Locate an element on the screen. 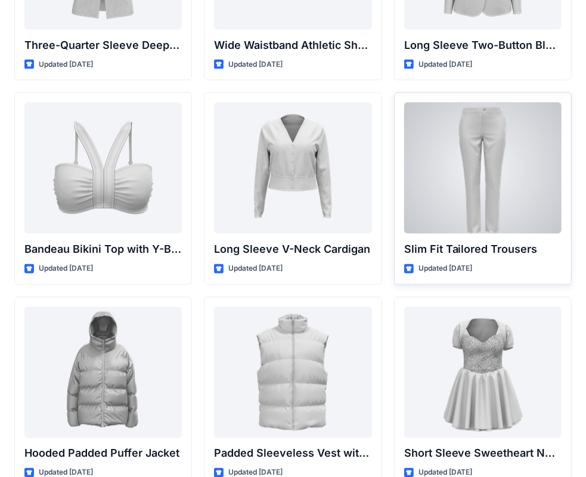 The image size is (586, 477). p: Bandeau Bikini Top with Y-Back Straps and Stitch Detail is located at coordinates (103, 249).